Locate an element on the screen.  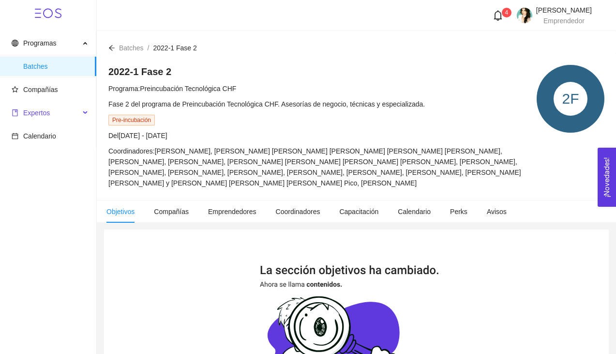
h4: 2022-1 Fase 2 is located at coordinates (318, 72).